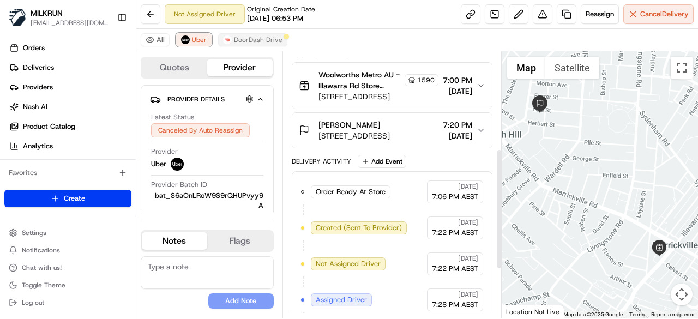 This screenshot has height=319, width=698. What do you see at coordinates (455, 197) in the screenshot?
I see `span: 7:06 PM AEST` at bounding box center [455, 197].